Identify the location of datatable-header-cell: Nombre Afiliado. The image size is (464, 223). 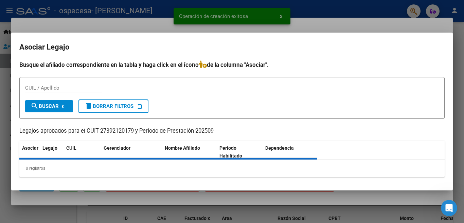
(189, 152).